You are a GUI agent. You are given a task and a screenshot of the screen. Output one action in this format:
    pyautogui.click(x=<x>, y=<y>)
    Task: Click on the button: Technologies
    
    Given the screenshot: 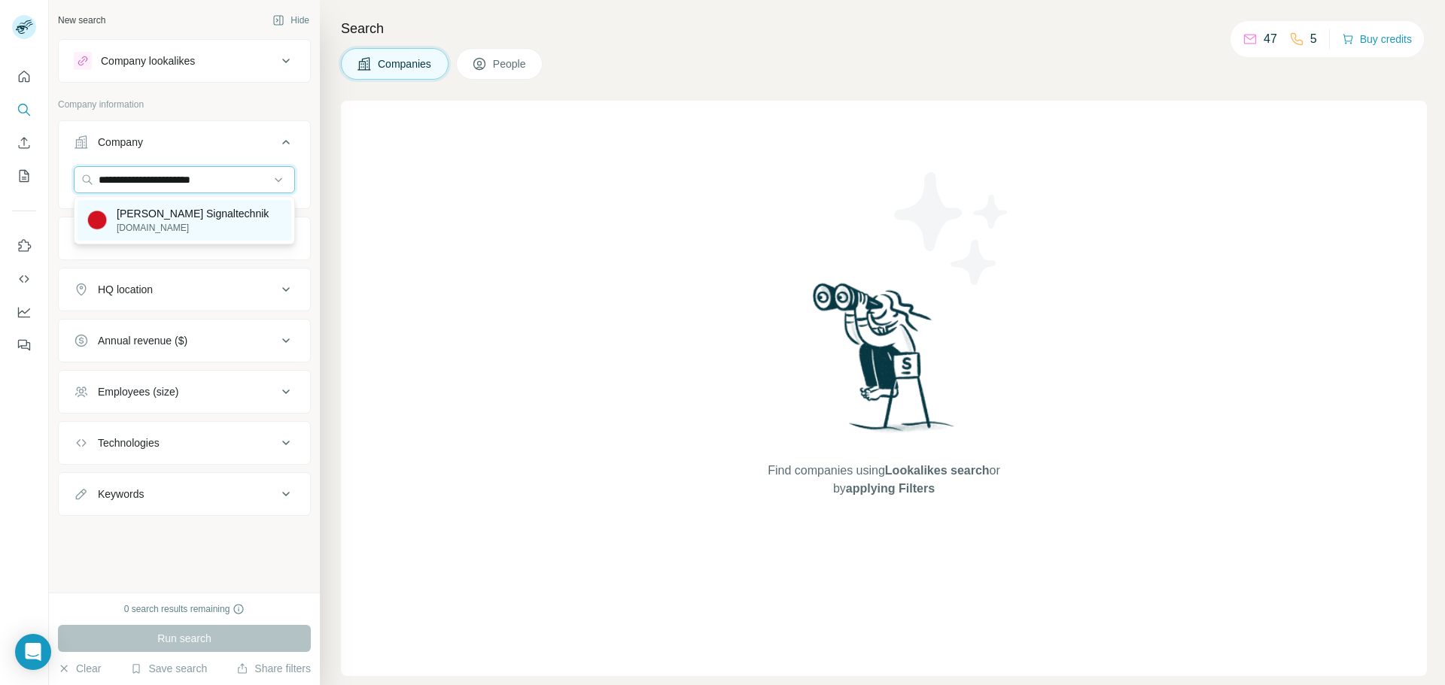 What is the action you would take?
    pyautogui.click(x=184, y=443)
    